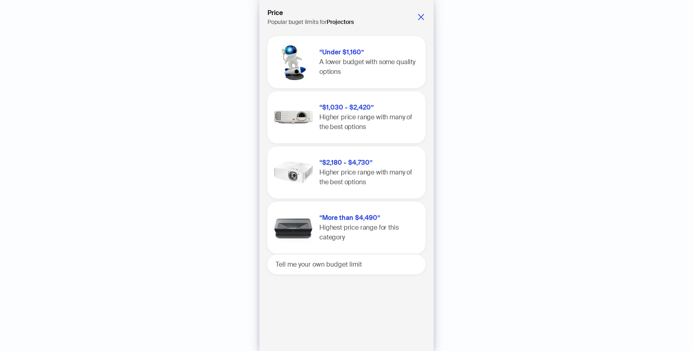  What do you see at coordinates (421, 17) in the screenshot?
I see `span: close` at bounding box center [421, 17].